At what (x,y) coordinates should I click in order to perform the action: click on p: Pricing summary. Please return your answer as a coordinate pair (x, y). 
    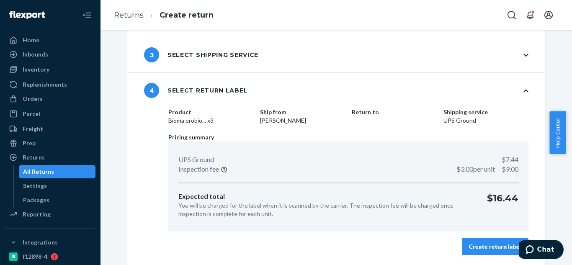
    Looking at the image, I should click on (348, 137).